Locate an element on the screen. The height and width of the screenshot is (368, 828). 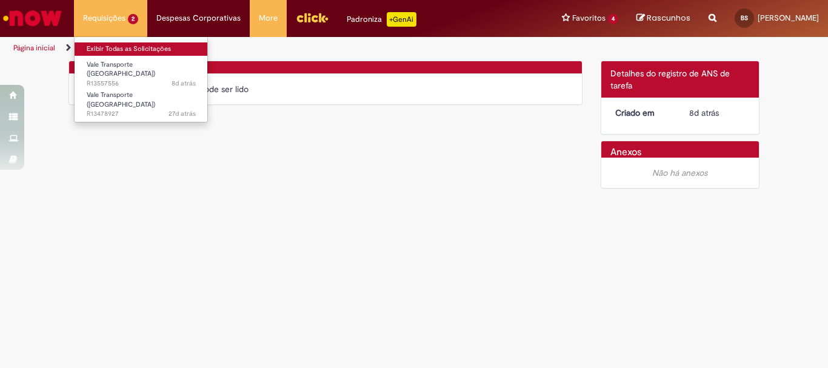
a: Aberto R13478927 : Vale Transporte (VT) is located at coordinates (141, 101).